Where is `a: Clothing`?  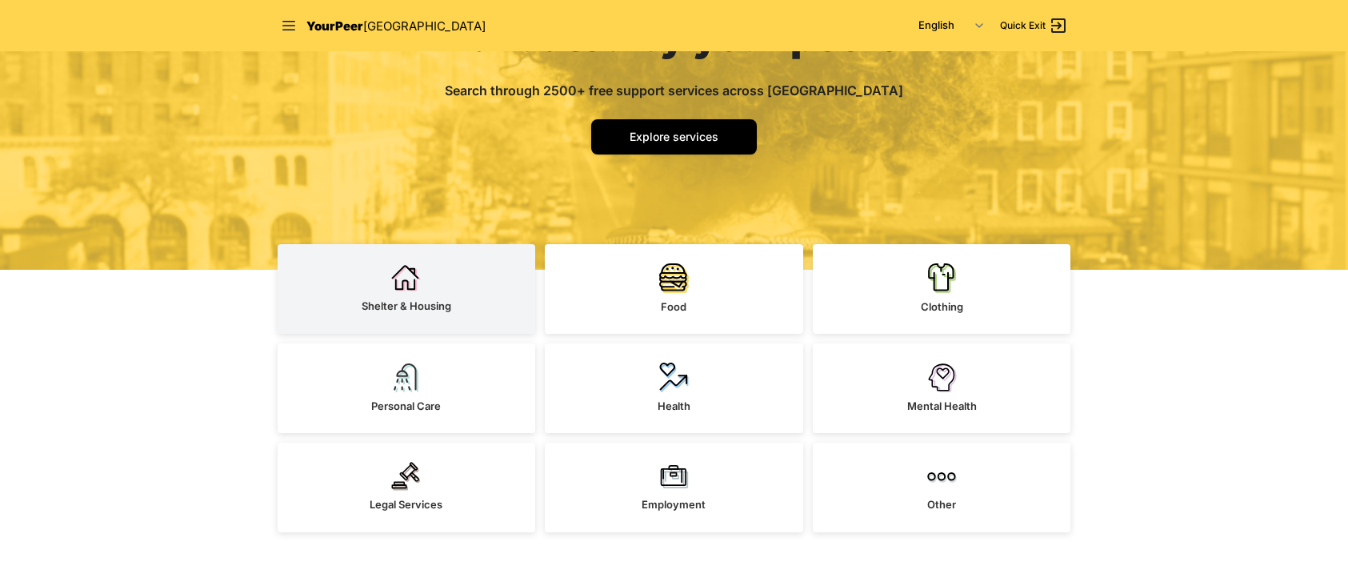 a: Clothing is located at coordinates (942, 289).